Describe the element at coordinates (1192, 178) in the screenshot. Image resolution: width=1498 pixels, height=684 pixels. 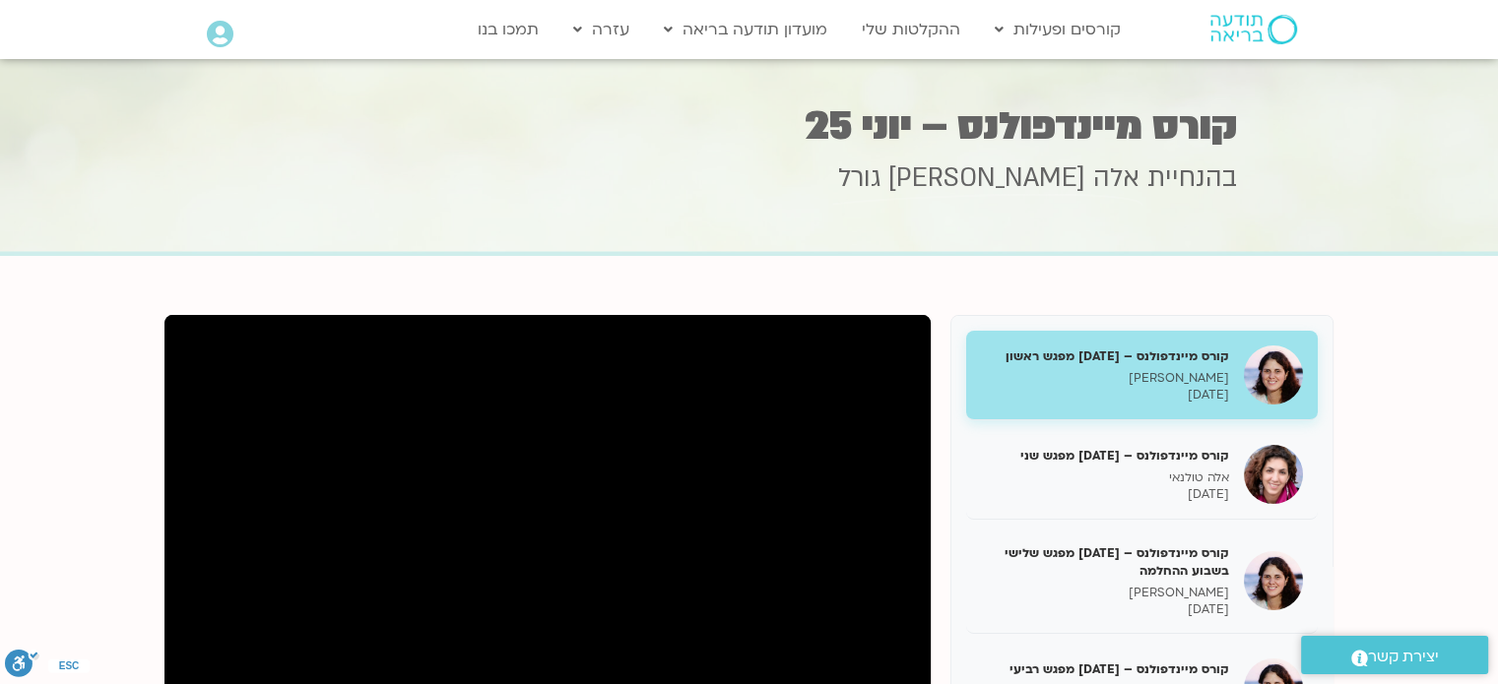
I see `span: בהנחיית` at that location.